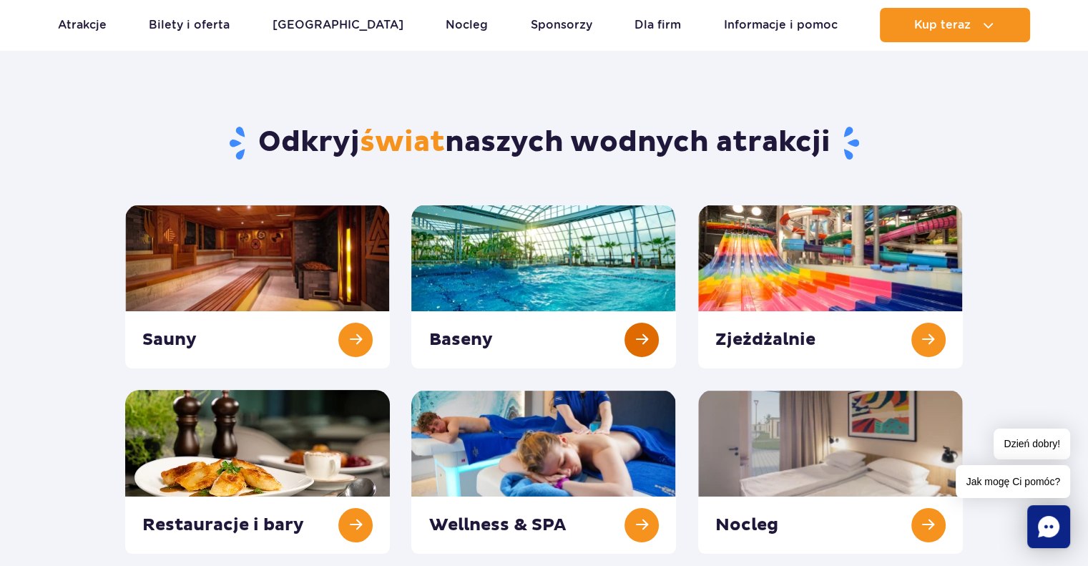 This screenshot has height=566, width=1088. What do you see at coordinates (1032, 444) in the screenshot?
I see `span: Dzień dobry!` at bounding box center [1032, 444].